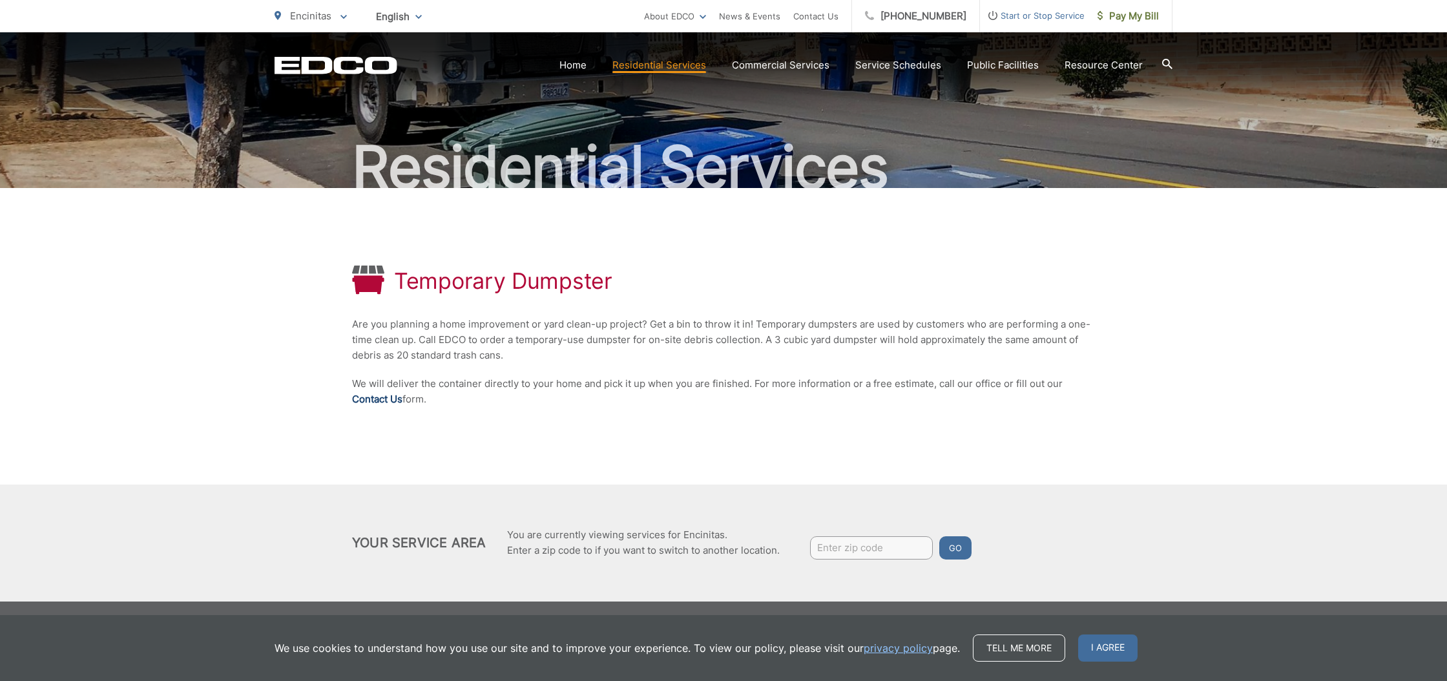 This screenshot has width=1447, height=681. What do you see at coordinates (617, 648) in the screenshot?
I see `p: We use cookies to understand how you use our site and to improve your experience. To view our pol...` at bounding box center [617, 648].